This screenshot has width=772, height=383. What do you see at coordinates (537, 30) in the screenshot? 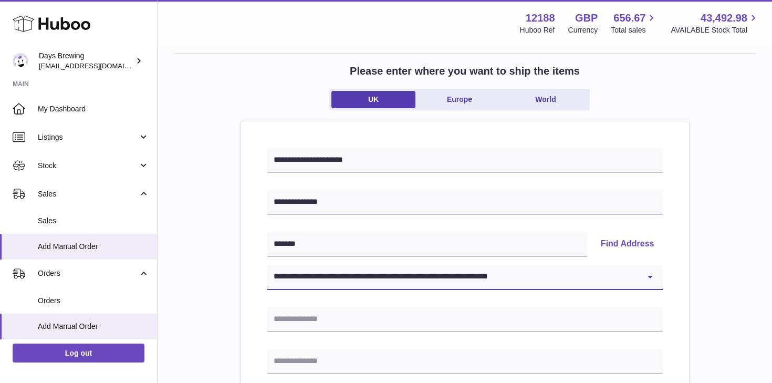
I see `div: Huboo Ref` at bounding box center [537, 30].